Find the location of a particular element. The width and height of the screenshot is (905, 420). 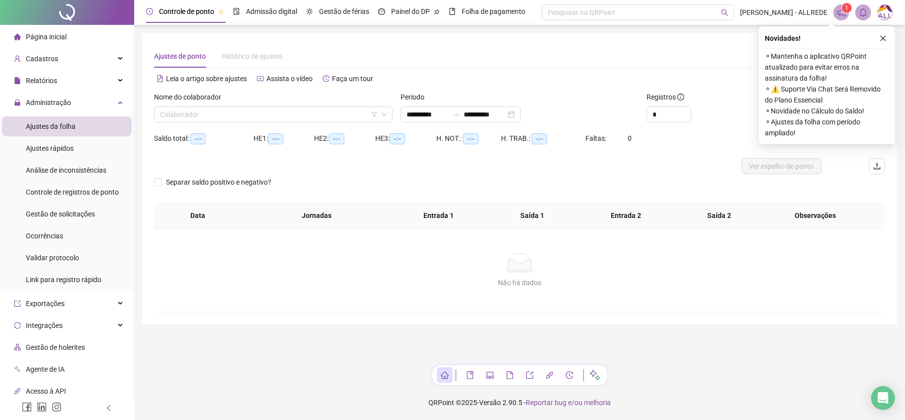

span: file-text is located at coordinates (160, 79).